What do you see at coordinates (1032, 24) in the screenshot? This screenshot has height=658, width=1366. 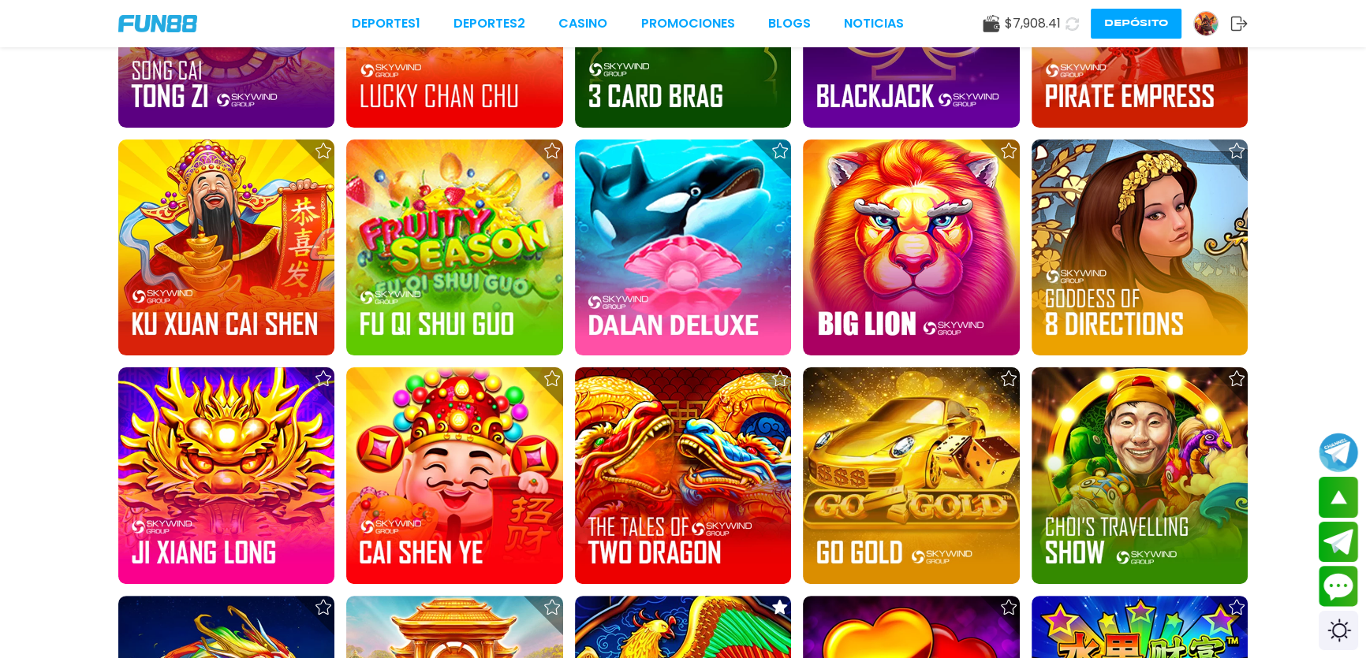 I see `span: $ 7,908.41` at bounding box center [1032, 24].